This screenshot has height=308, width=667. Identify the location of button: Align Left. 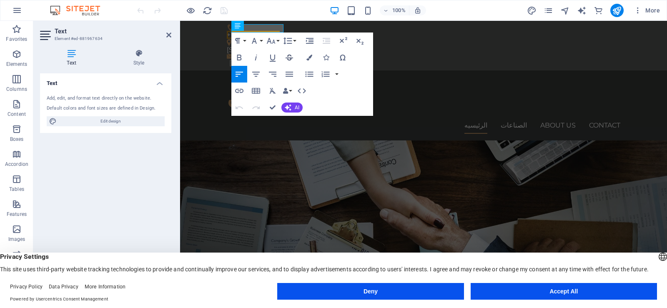
(239, 74).